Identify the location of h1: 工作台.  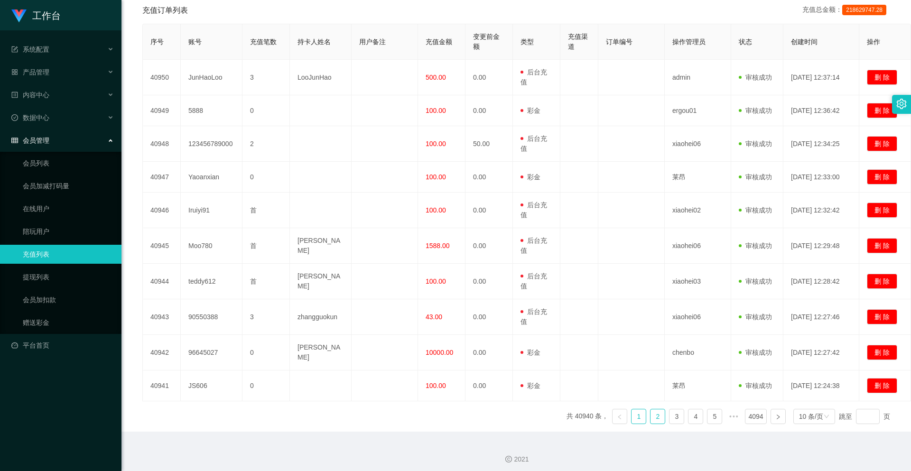
(46, 16).